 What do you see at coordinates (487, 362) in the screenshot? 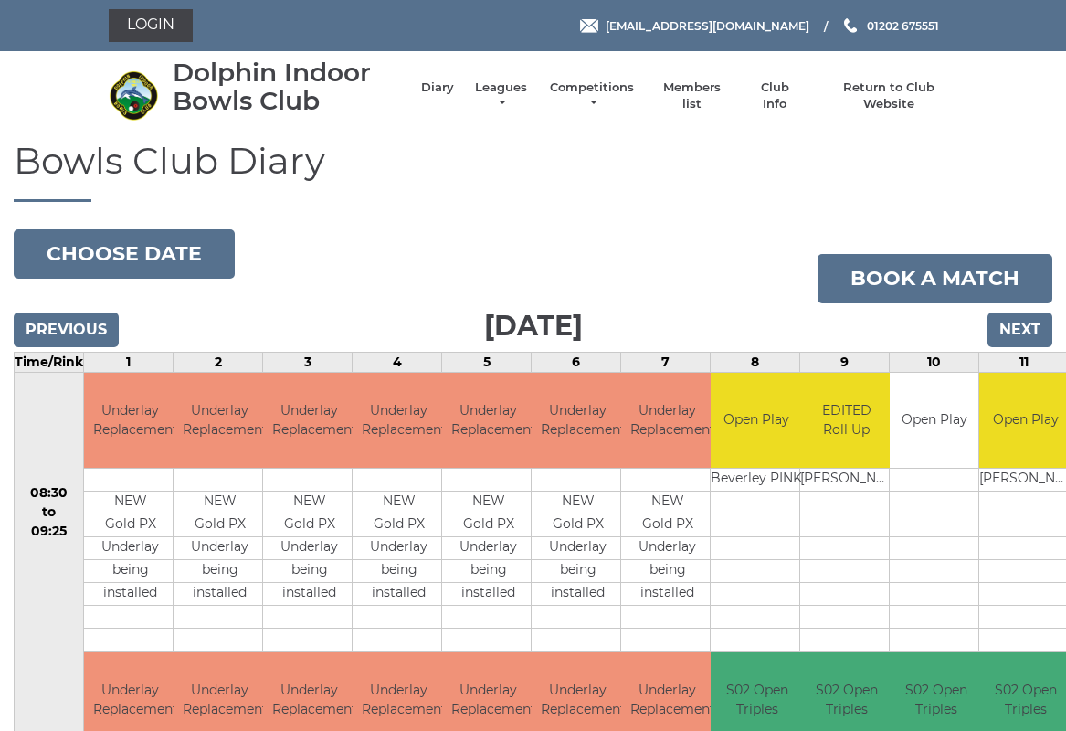
I see `td: 5` at bounding box center [487, 362].